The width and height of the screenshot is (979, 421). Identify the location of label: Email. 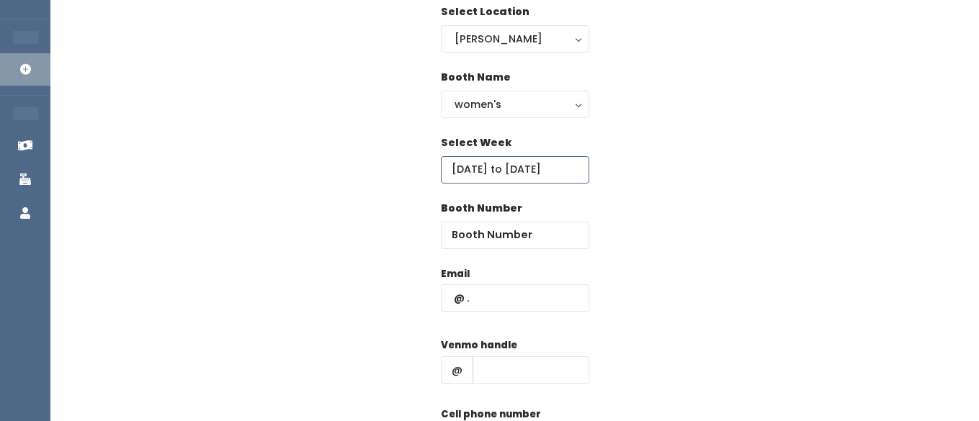
(455, 274).